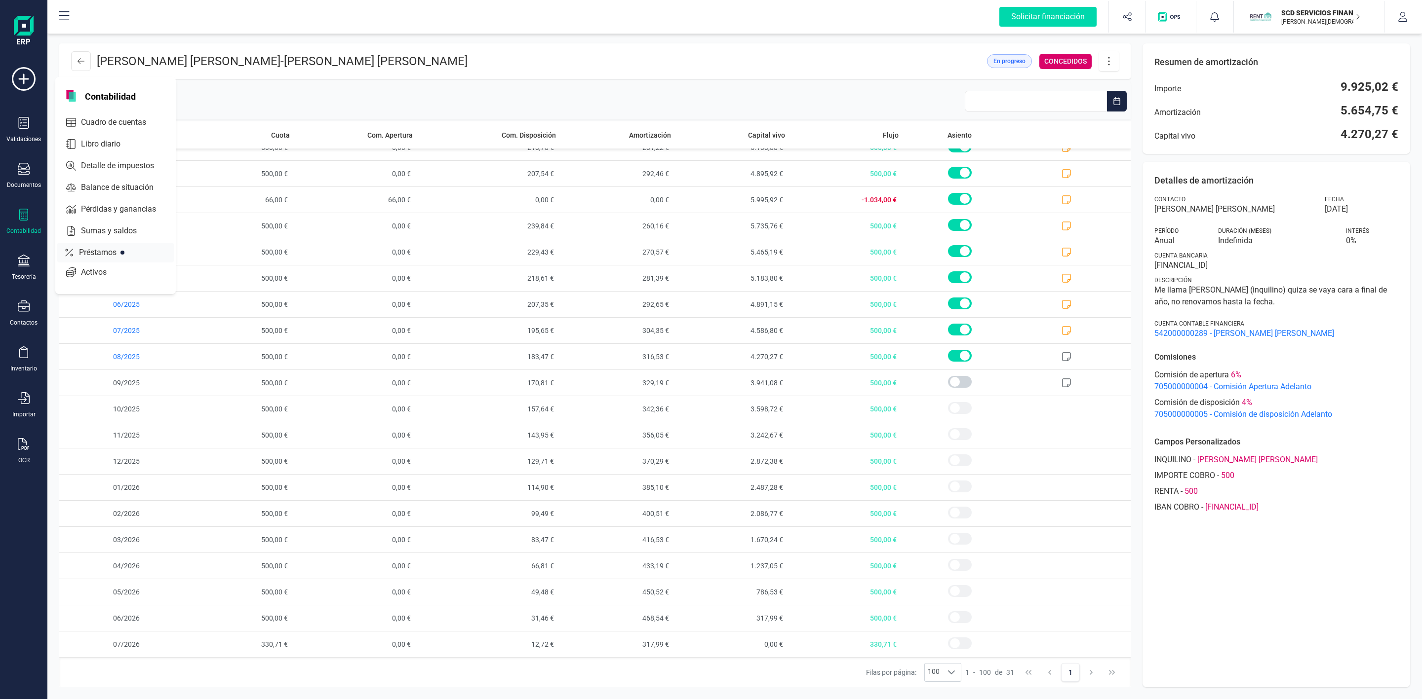 This screenshot has height=699, width=1422. I want to click on span: 281,39 €, so click(617, 278).